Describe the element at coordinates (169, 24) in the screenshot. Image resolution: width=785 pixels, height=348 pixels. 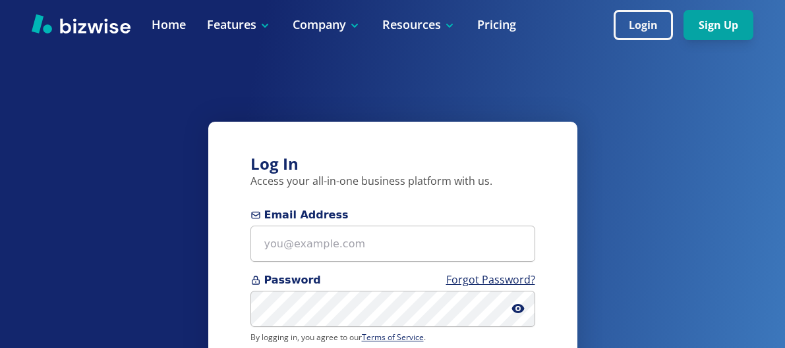
I see `a: Home` at that location.